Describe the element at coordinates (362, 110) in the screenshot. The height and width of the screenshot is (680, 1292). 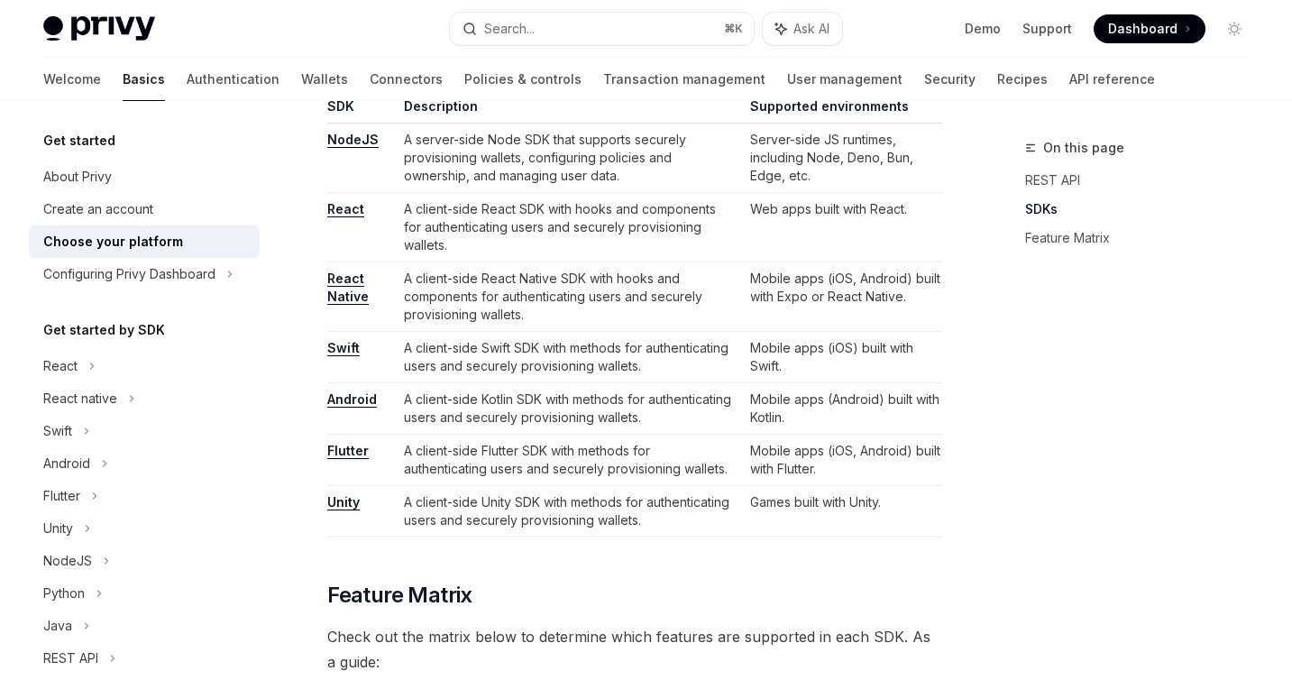
I see `th: SDK` at that location.